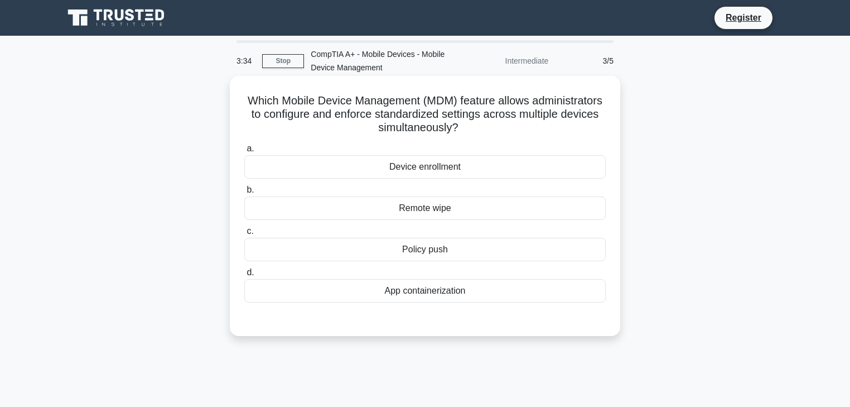 This screenshot has height=407, width=850. Describe the element at coordinates (506, 61) in the screenshot. I see `div: Intermediate` at that location.